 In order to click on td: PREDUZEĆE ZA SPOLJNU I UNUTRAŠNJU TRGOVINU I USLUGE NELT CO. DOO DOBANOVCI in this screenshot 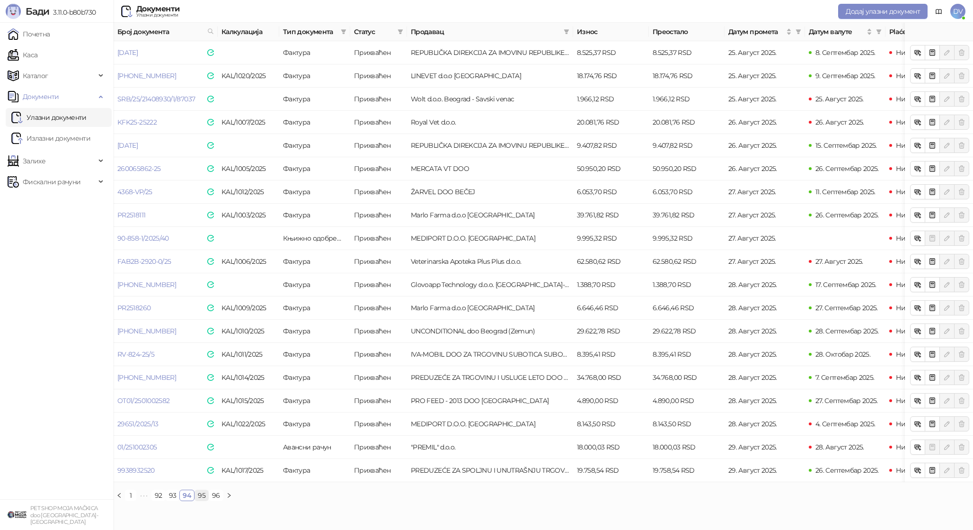, I will do `click(490, 470)`.